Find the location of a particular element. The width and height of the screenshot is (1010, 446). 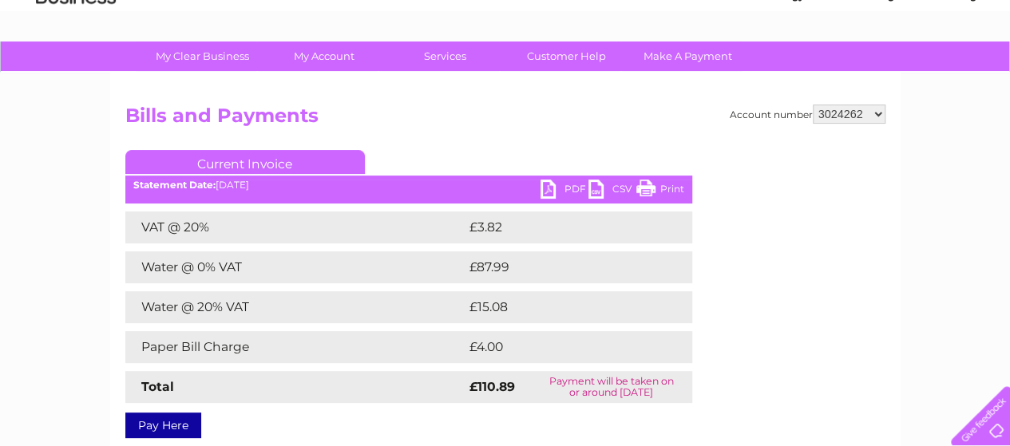

strong: £110.89 is located at coordinates (492, 386).